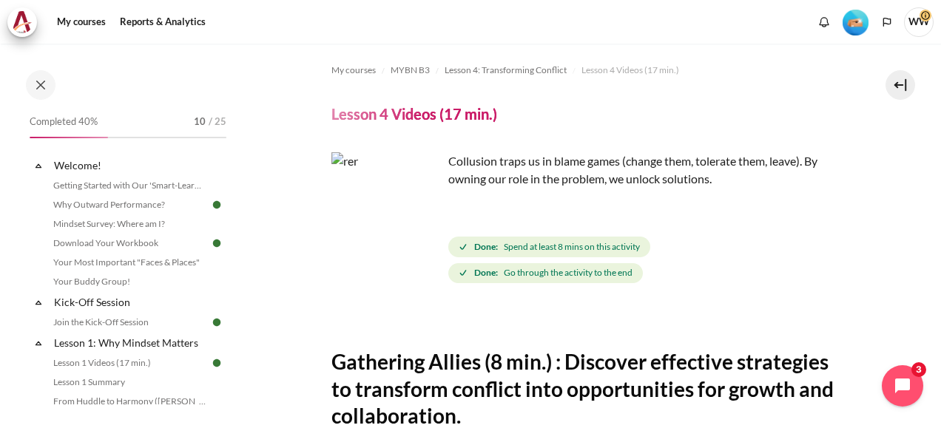  Describe the element at coordinates (630, 70) in the screenshot. I see `span: Lesson 4 Videos (17 min.)` at that location.